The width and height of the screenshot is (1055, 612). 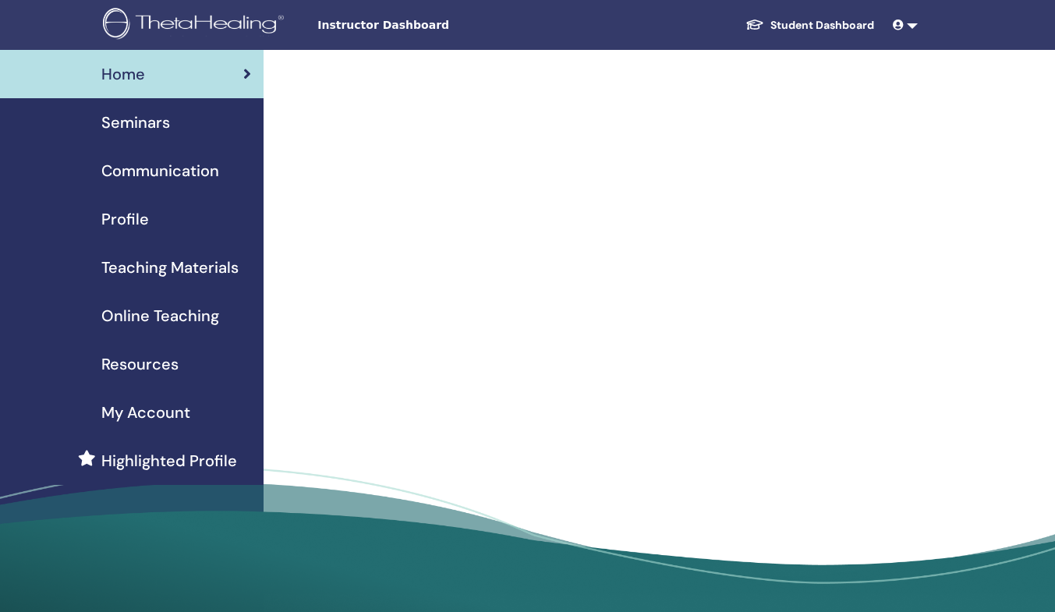 I want to click on img: logo.png, so click(x=196, y=25).